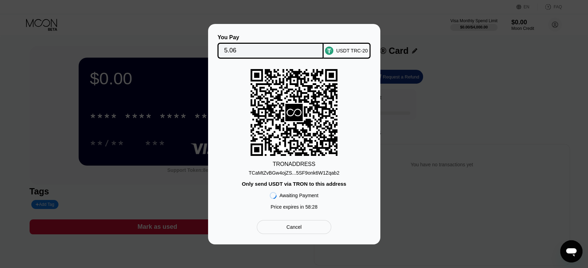 This screenshot has height=268, width=588. Describe the element at coordinates (294, 207) in the screenshot. I see `div: Price expires in` at that location.